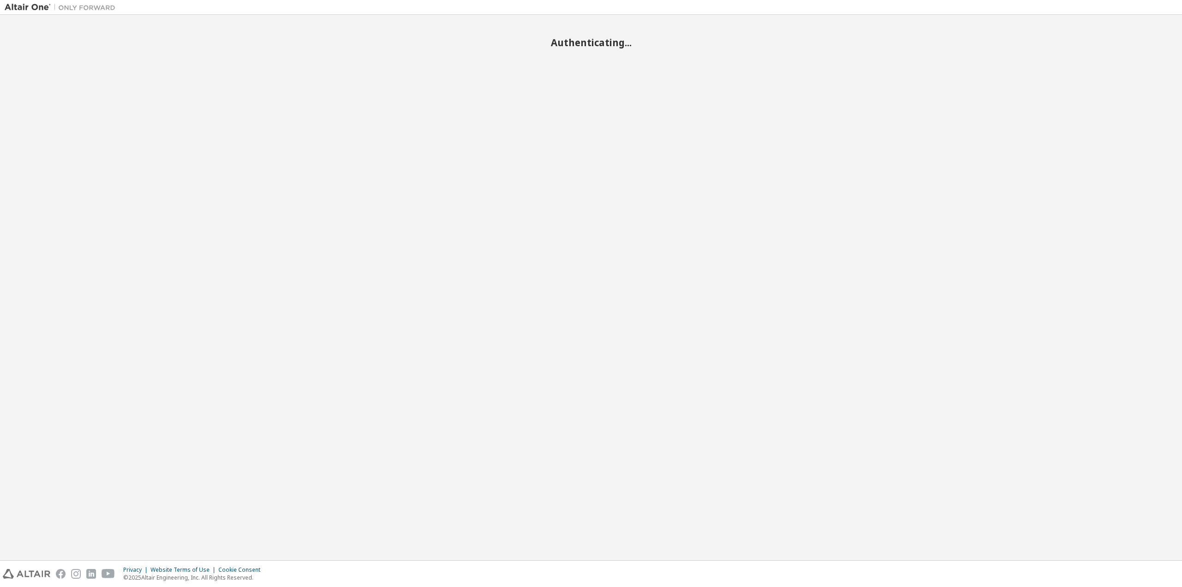 Image resolution: width=1182 pixels, height=587 pixels. What do you see at coordinates (242, 570) in the screenshot?
I see `div: Cookie Consent` at bounding box center [242, 570].